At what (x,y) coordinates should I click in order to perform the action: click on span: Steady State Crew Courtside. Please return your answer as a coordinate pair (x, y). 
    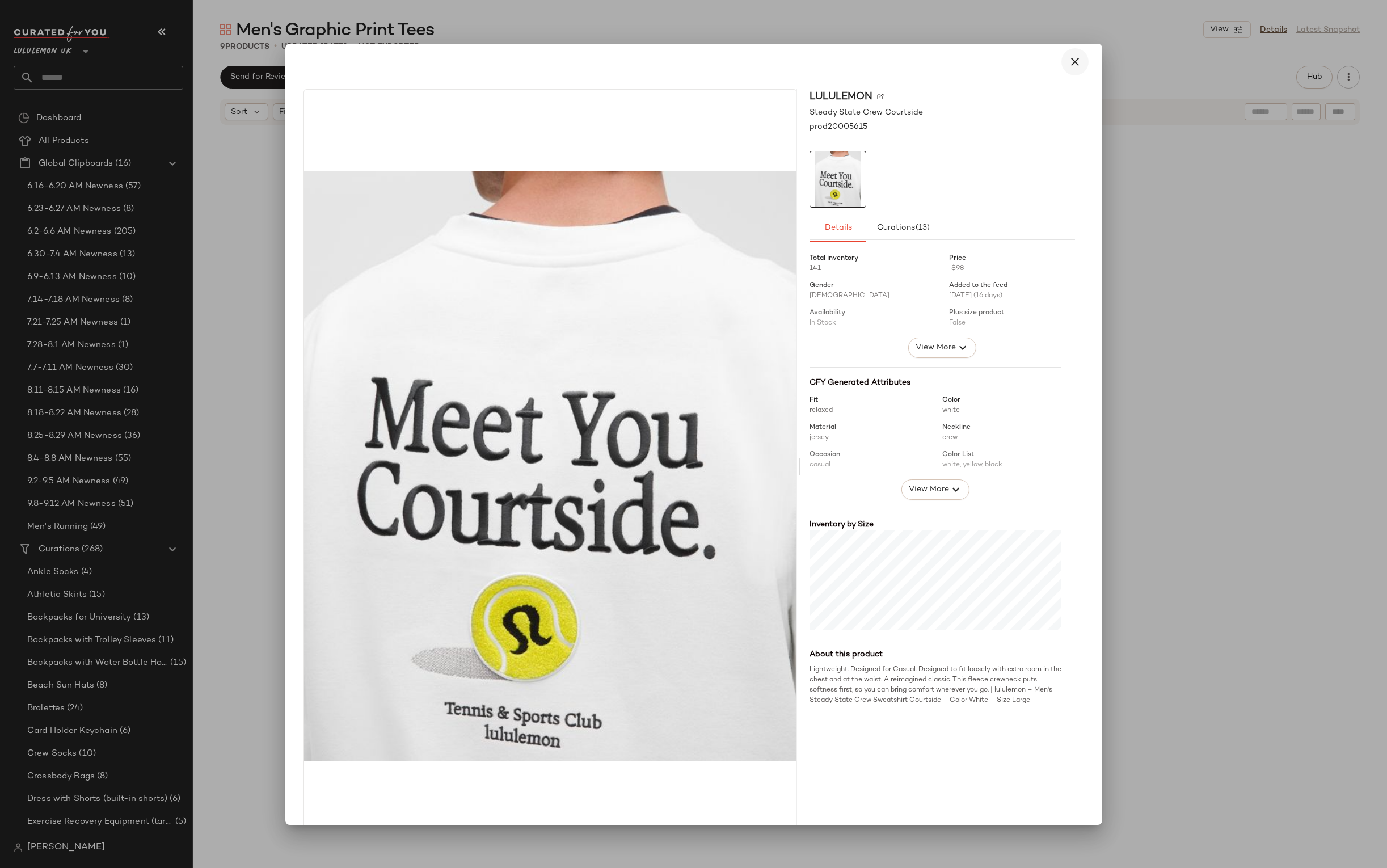
    Looking at the image, I should click on (866, 112).